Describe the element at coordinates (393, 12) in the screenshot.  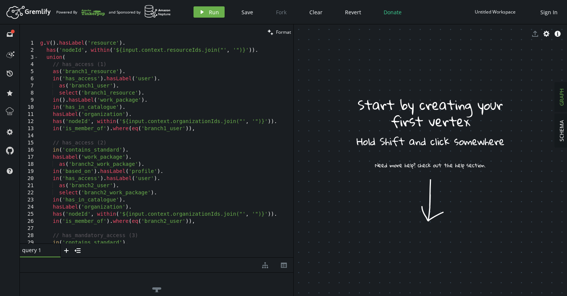
I see `button: Donate` at that location.